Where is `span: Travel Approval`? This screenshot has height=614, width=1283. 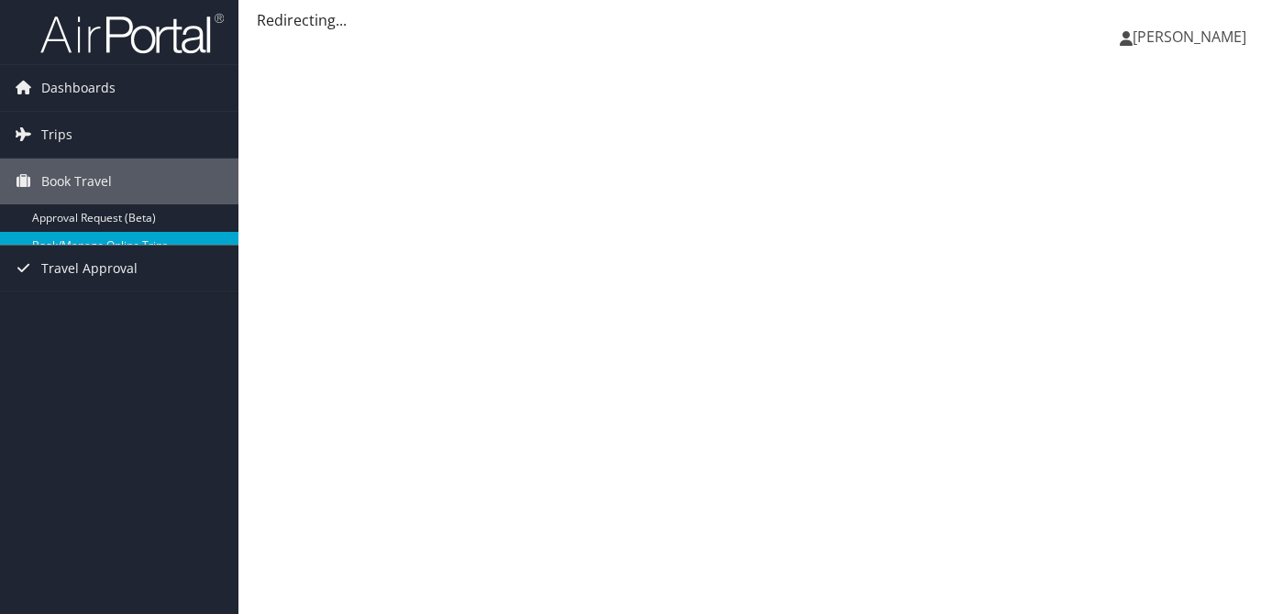
span: Travel Approval is located at coordinates (89, 269).